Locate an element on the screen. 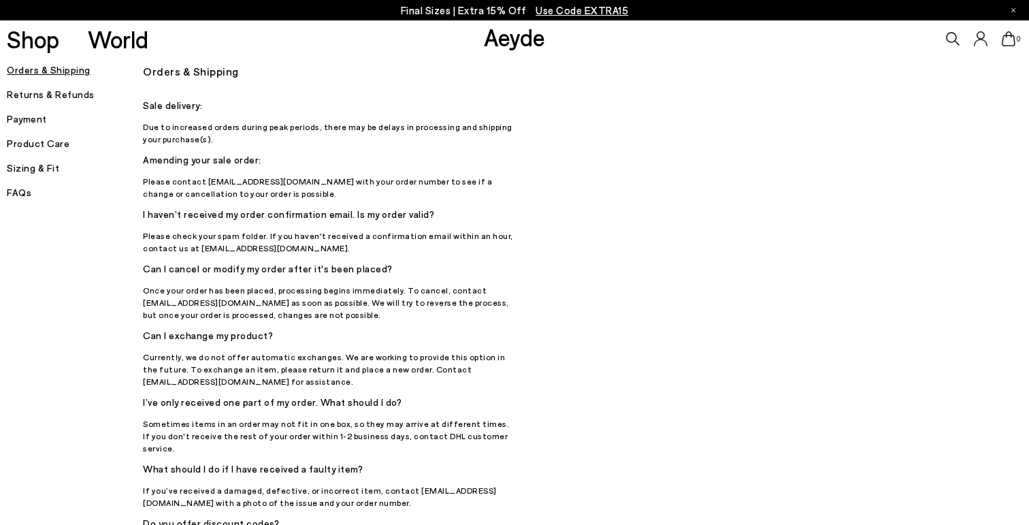 The image size is (1029, 525). h5: Returns & Refunds is located at coordinates (75, 95).